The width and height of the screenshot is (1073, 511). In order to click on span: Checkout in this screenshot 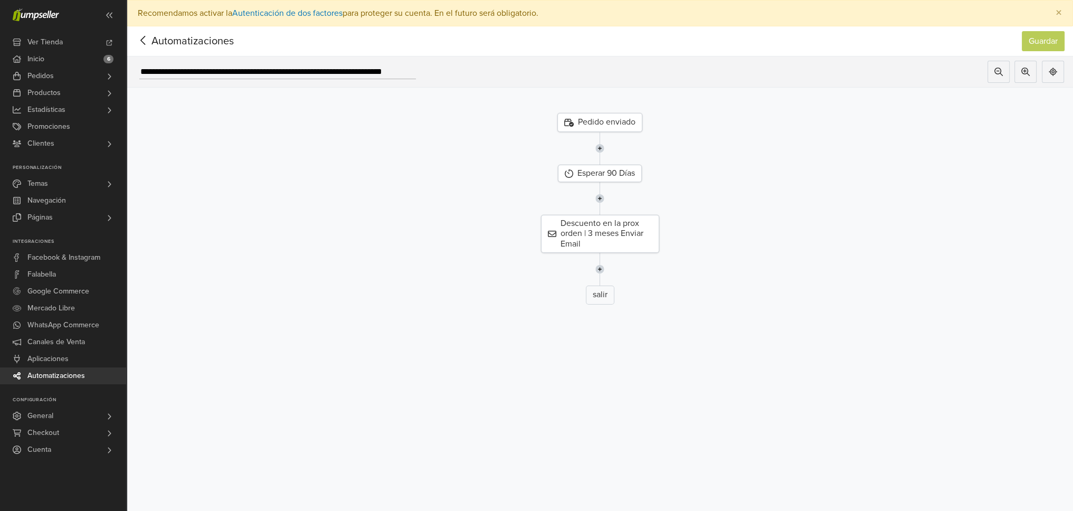, I will do `click(43, 433)`.